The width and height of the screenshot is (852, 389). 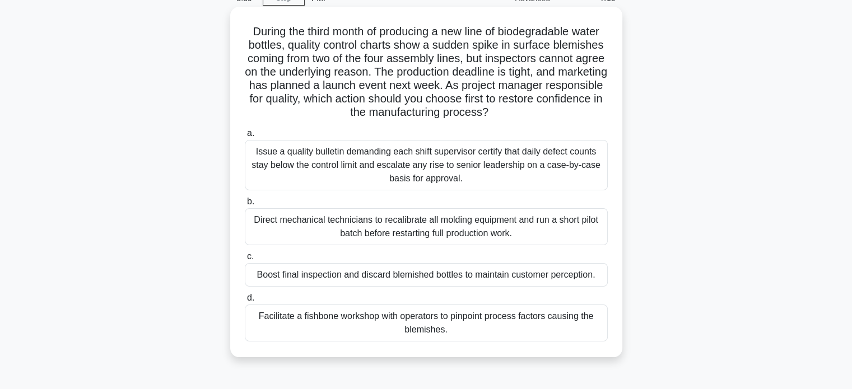 I want to click on span: c., so click(x=250, y=256).